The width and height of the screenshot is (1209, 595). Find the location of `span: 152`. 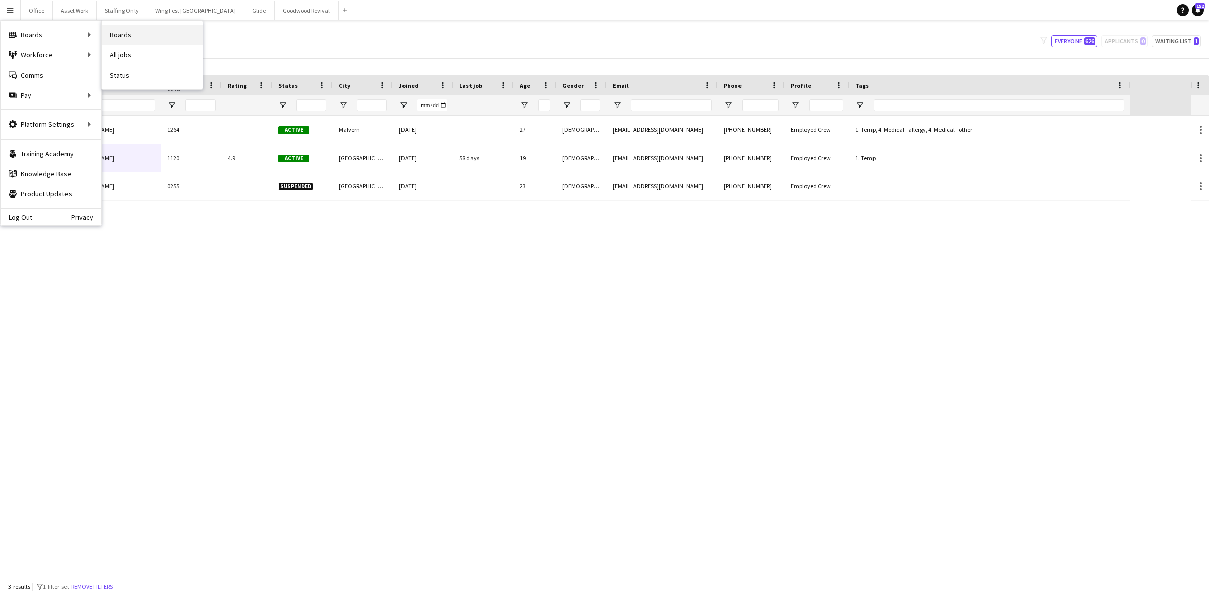

span: 152 is located at coordinates (1200, 6).